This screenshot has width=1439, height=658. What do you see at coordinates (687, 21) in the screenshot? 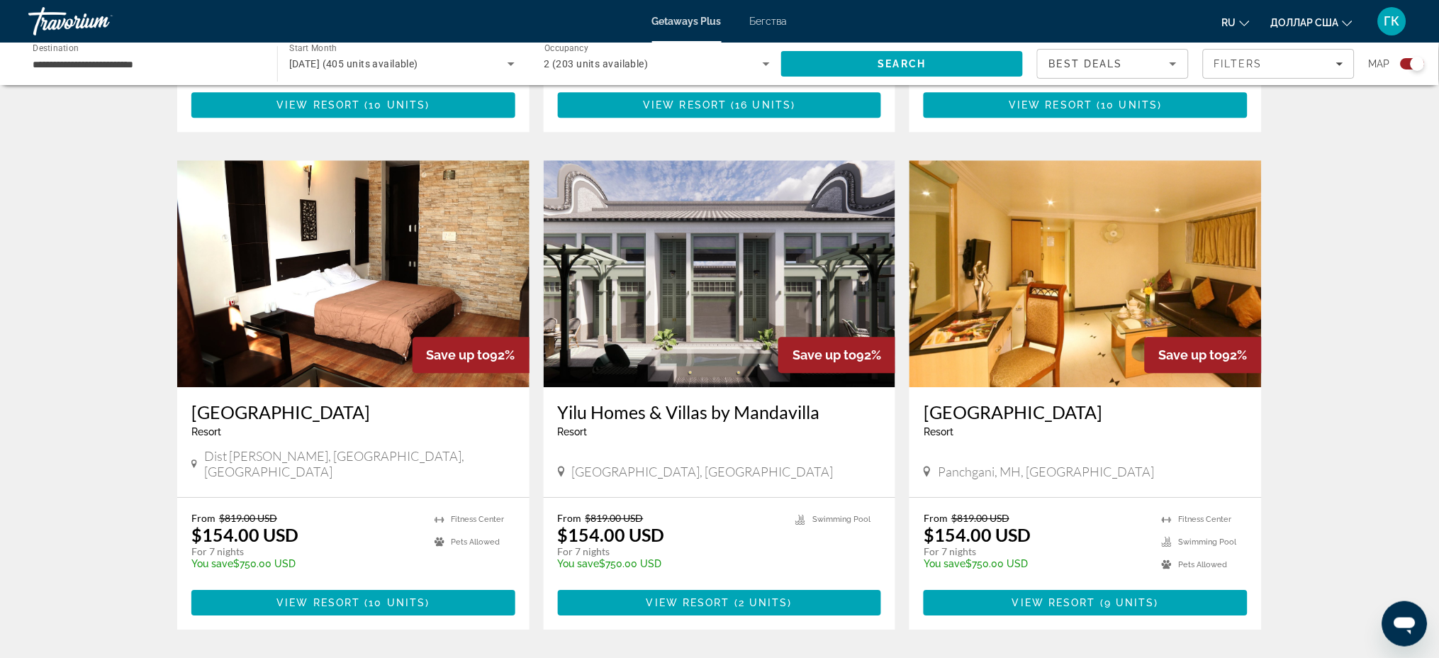
I see `font: Getaways Plus` at bounding box center [687, 21].